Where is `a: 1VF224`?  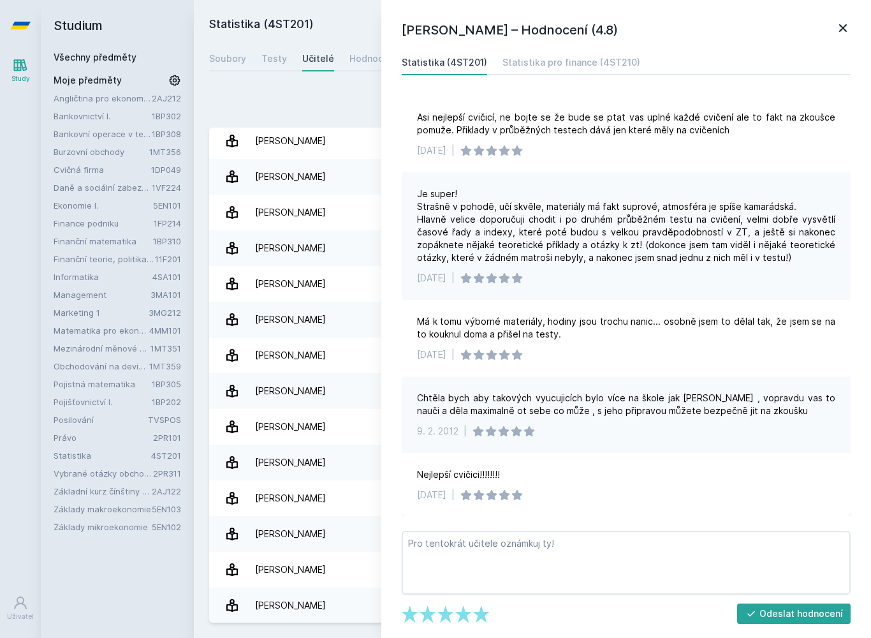
a: 1VF224 is located at coordinates (166, 187).